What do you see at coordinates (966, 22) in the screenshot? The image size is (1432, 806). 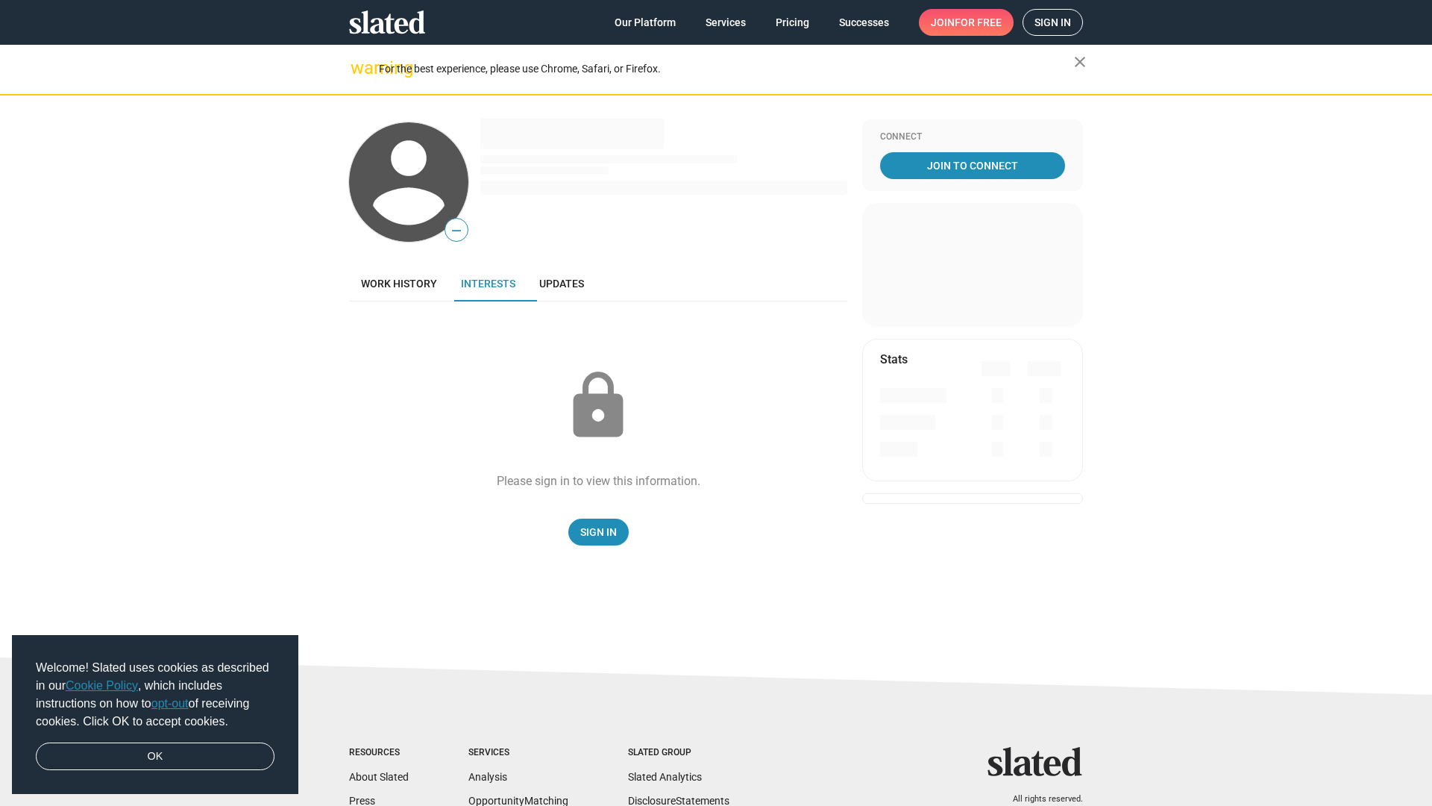 I see `a: Joinfor free` at bounding box center [966, 22].